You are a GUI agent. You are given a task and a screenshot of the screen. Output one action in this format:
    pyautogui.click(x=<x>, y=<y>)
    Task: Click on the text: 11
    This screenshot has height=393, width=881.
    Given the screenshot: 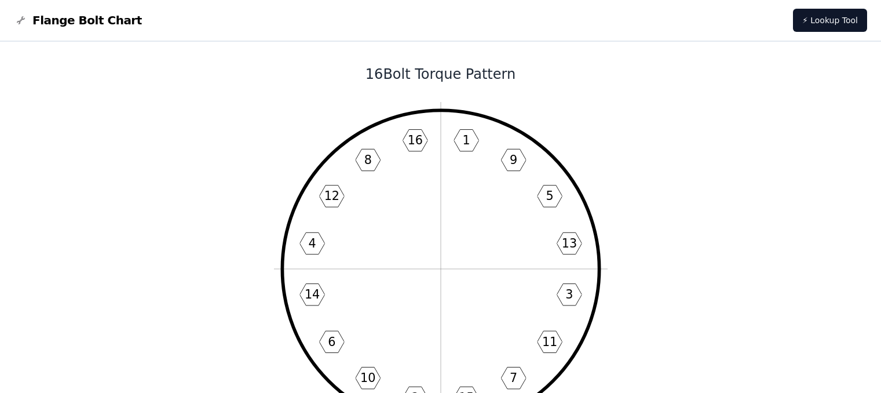 What is the action you would take?
    pyautogui.click(x=549, y=342)
    